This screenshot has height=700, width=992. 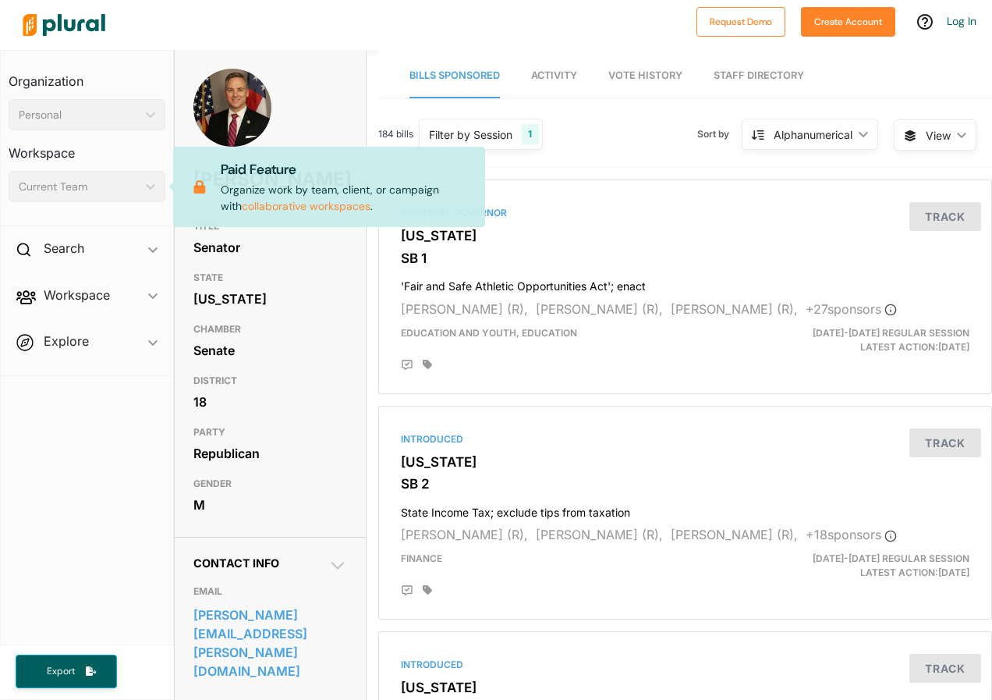 What do you see at coordinates (270, 350) in the screenshot?
I see `div: Senate` at bounding box center [270, 350].